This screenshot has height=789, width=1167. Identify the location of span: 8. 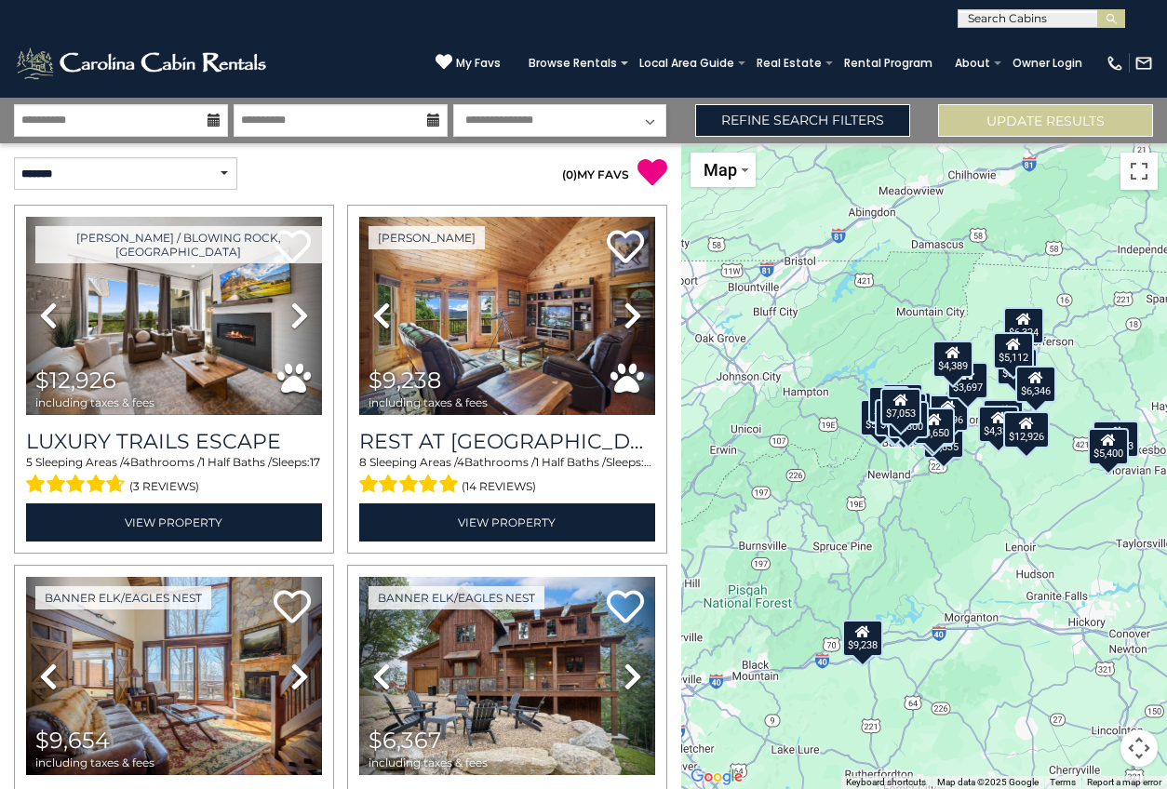
(363, 462).